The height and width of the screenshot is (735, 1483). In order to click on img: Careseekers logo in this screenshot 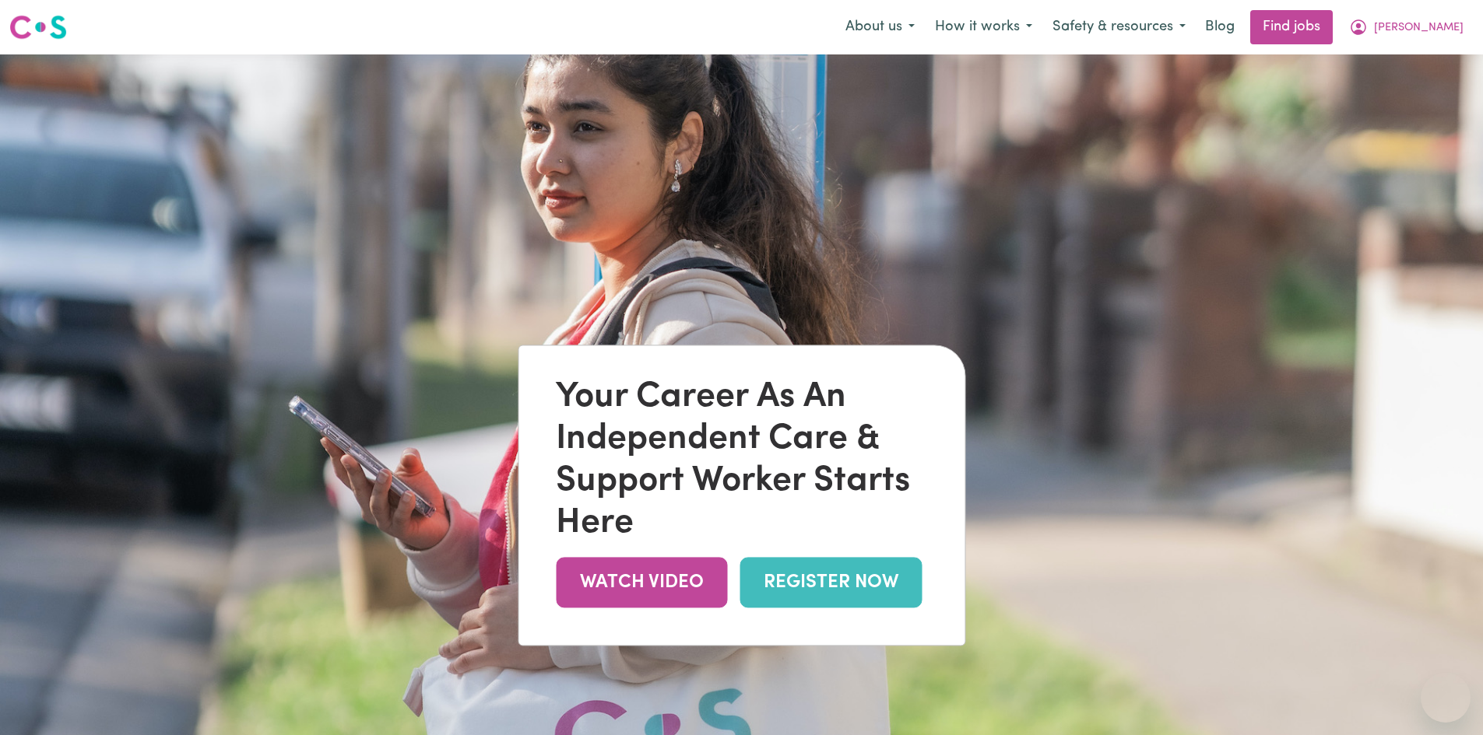, I will do `click(38, 27)`.